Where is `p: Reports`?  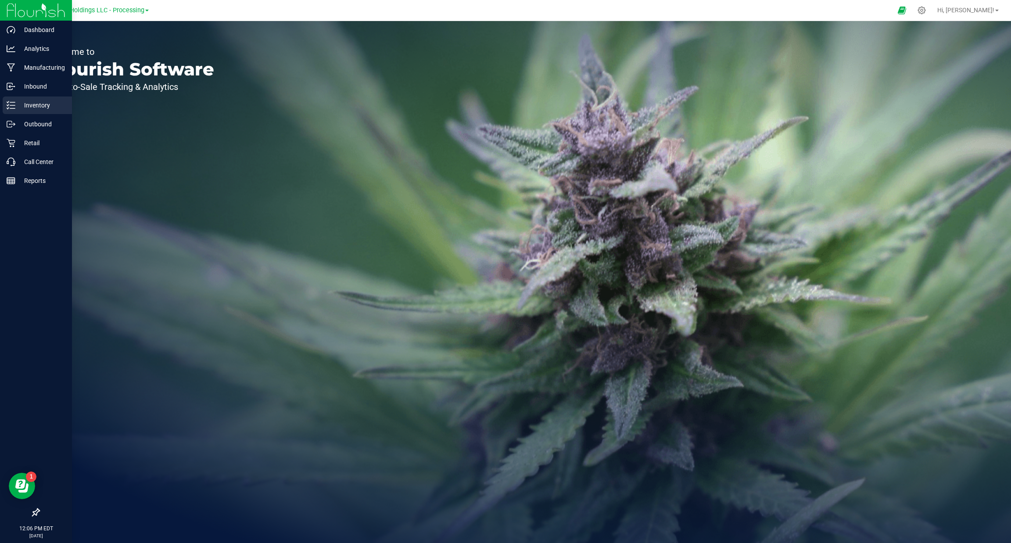 p: Reports is located at coordinates (42, 181).